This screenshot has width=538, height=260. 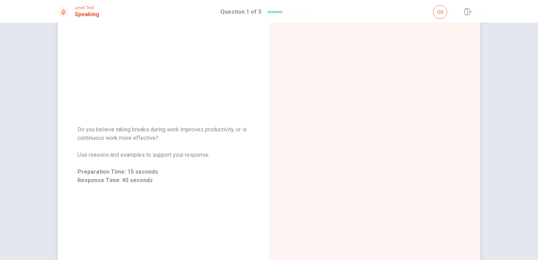 I want to click on h1: Speaking, so click(x=87, y=14).